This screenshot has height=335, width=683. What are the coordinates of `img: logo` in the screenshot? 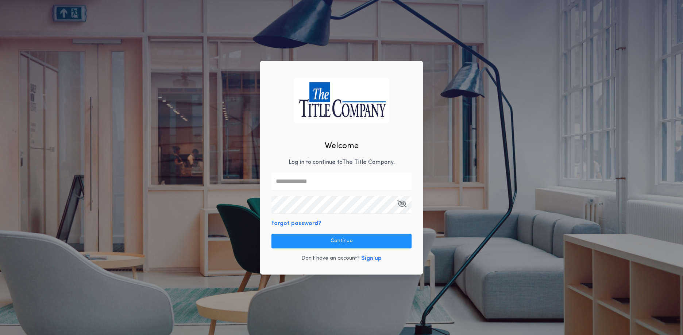 It's located at (341, 100).